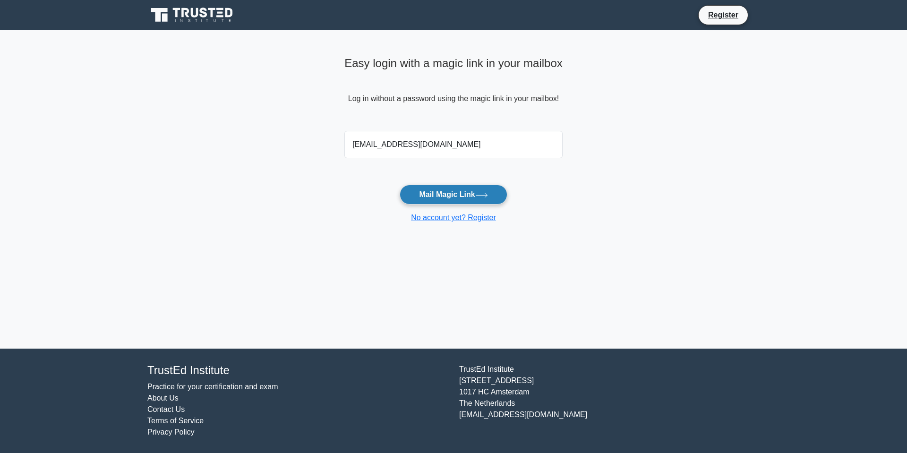 Image resolution: width=907 pixels, height=453 pixels. I want to click on h4: Easy login with a magic link in your mailbox, so click(453, 63).